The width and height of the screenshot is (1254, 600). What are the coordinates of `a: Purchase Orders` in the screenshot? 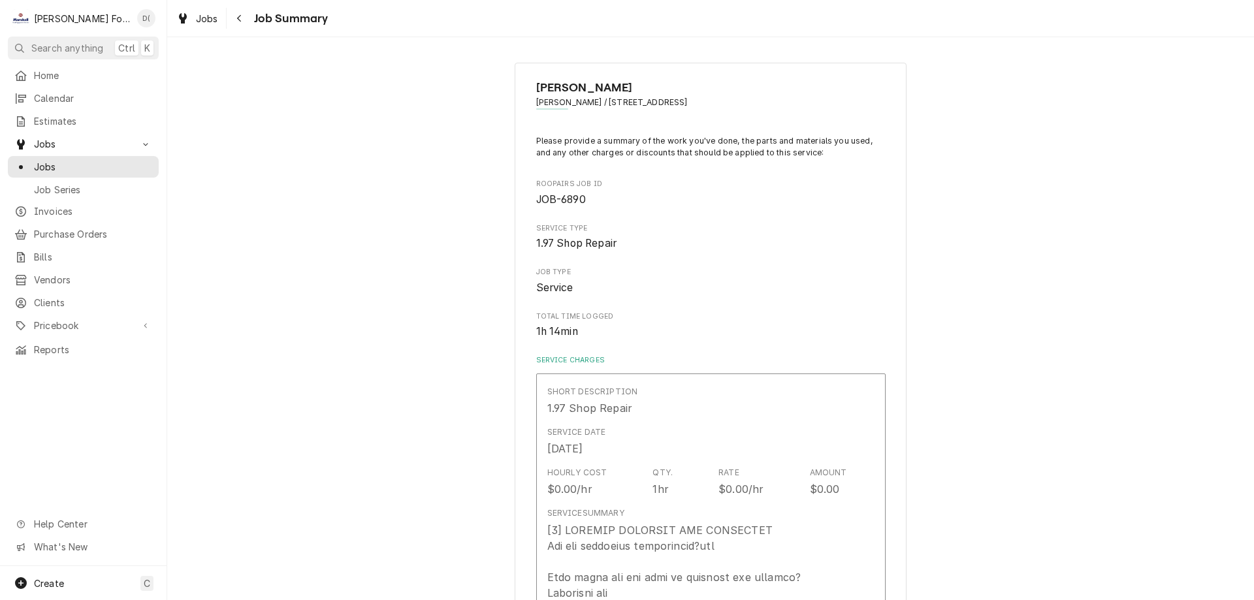 It's located at (83, 234).